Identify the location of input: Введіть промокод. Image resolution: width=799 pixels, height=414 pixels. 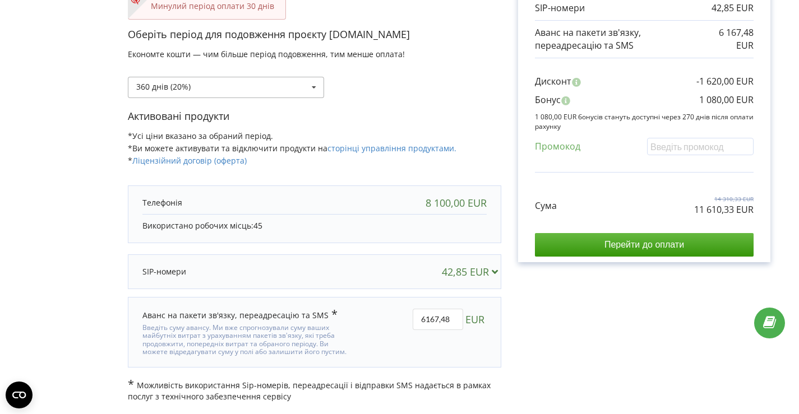
(700, 146).